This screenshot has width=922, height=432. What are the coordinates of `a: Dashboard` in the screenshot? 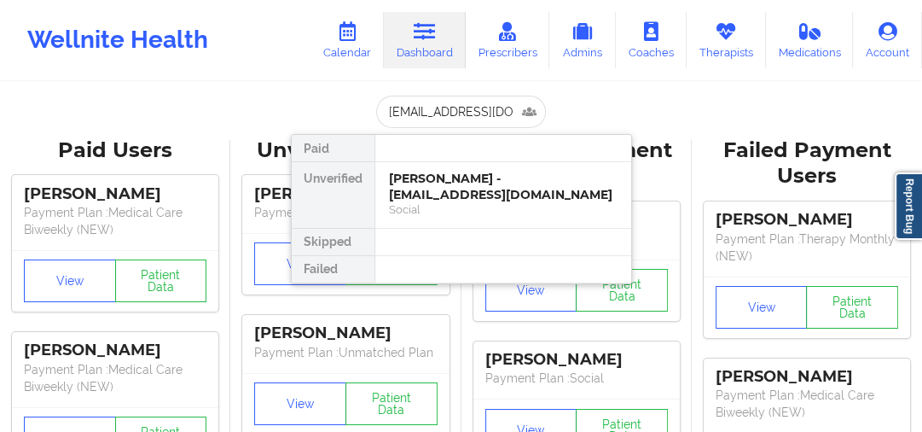 It's located at (425, 40).